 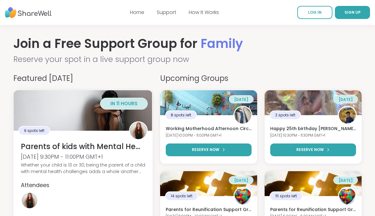 I want to click on img: Happy 25th birthday Lyssa 🎂, so click(x=313, y=103).